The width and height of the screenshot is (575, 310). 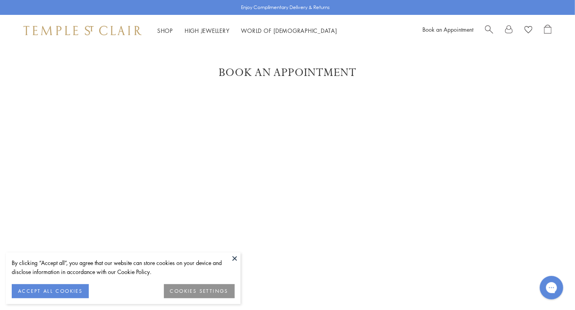 I want to click on h1: Book An Appointment, so click(x=287, y=73).